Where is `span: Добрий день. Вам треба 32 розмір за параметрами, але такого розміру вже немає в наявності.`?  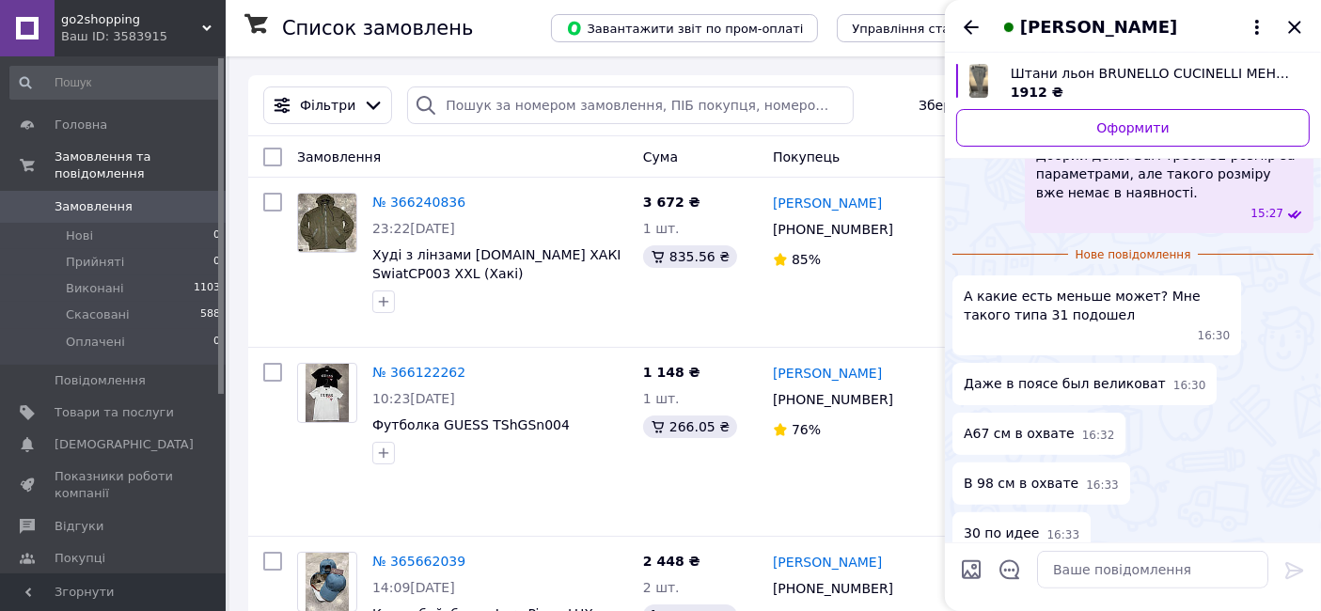
span: Добрий день. Вам треба 32 розмір за параметрами, але такого розміру вже немає в наявності. is located at coordinates (1169, 174).